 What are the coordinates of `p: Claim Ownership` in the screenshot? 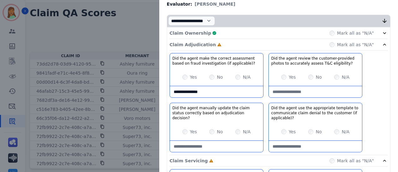 It's located at (190, 33).